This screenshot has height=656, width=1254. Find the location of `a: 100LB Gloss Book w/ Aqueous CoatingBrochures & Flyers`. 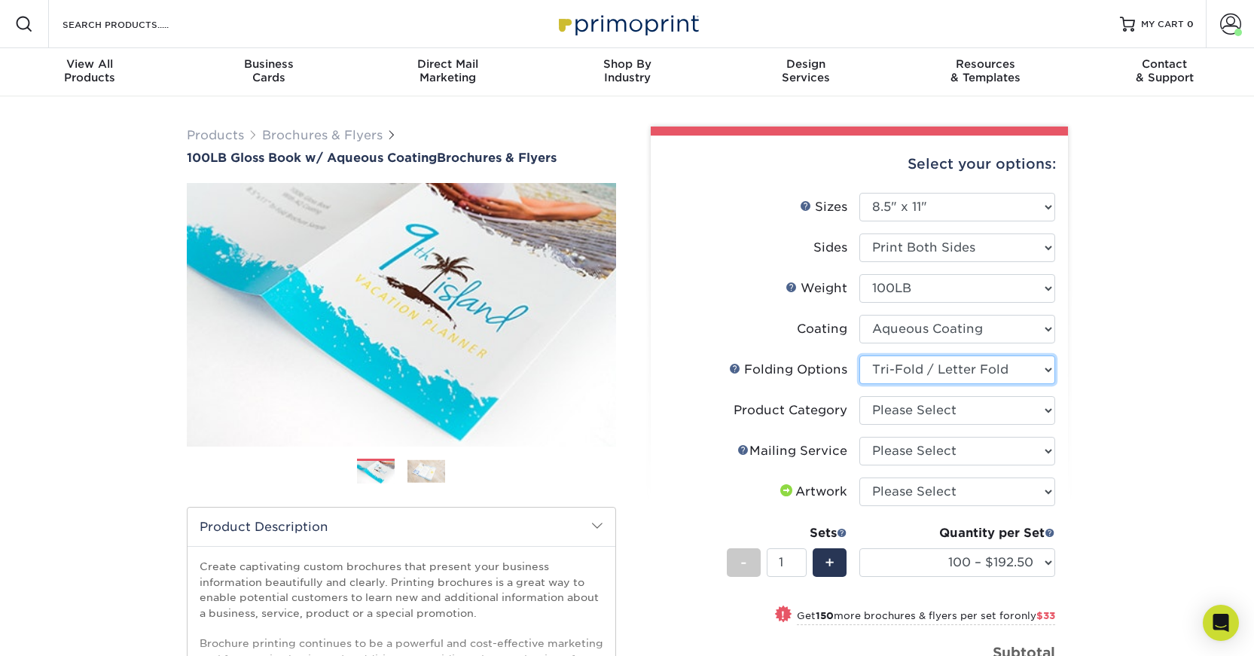

a: 100LB Gloss Book w/ Aqueous CoatingBrochures & Flyers is located at coordinates (401, 157).